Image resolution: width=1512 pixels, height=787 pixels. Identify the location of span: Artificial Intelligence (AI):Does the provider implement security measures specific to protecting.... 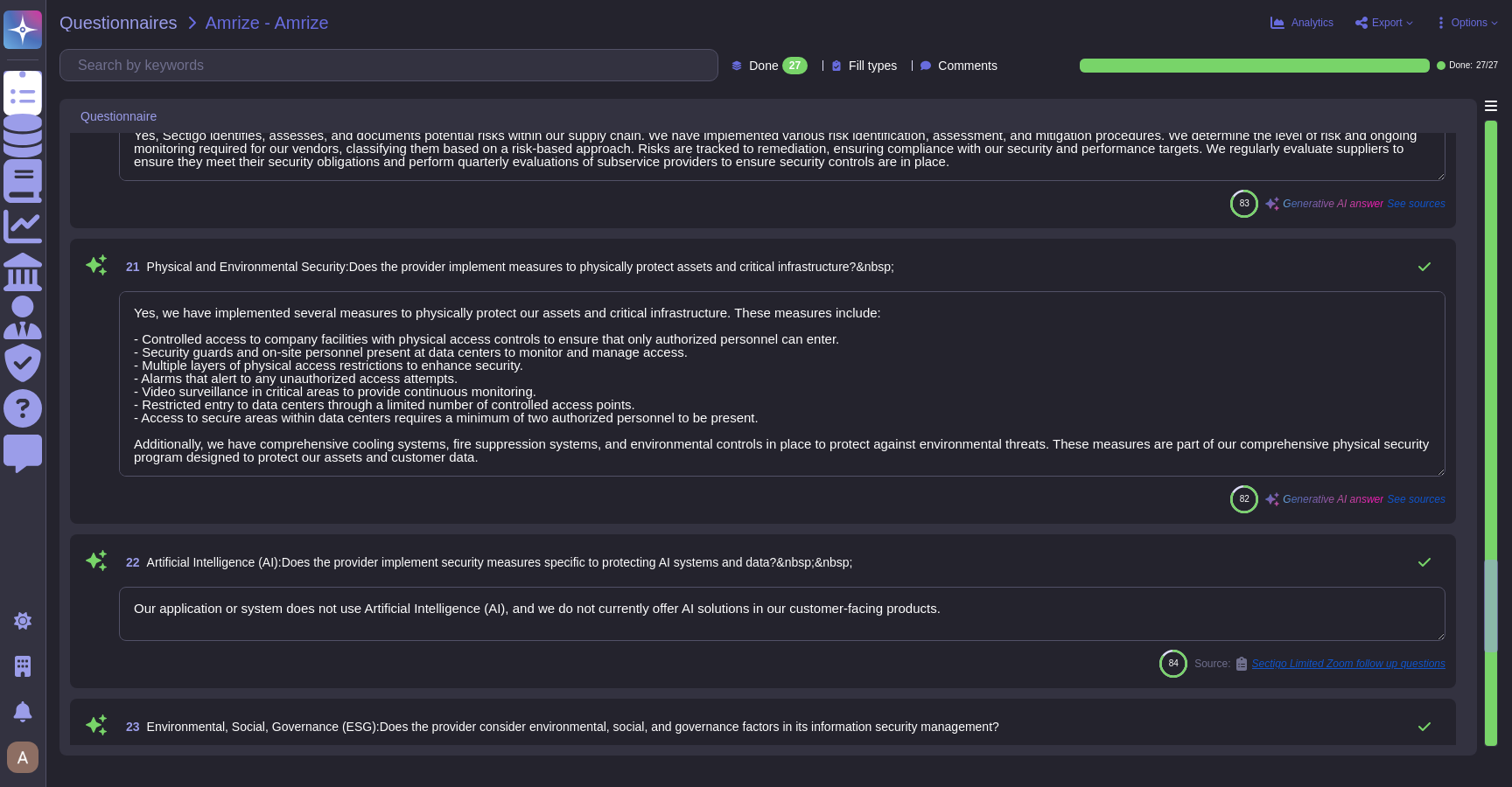
(499, 563).